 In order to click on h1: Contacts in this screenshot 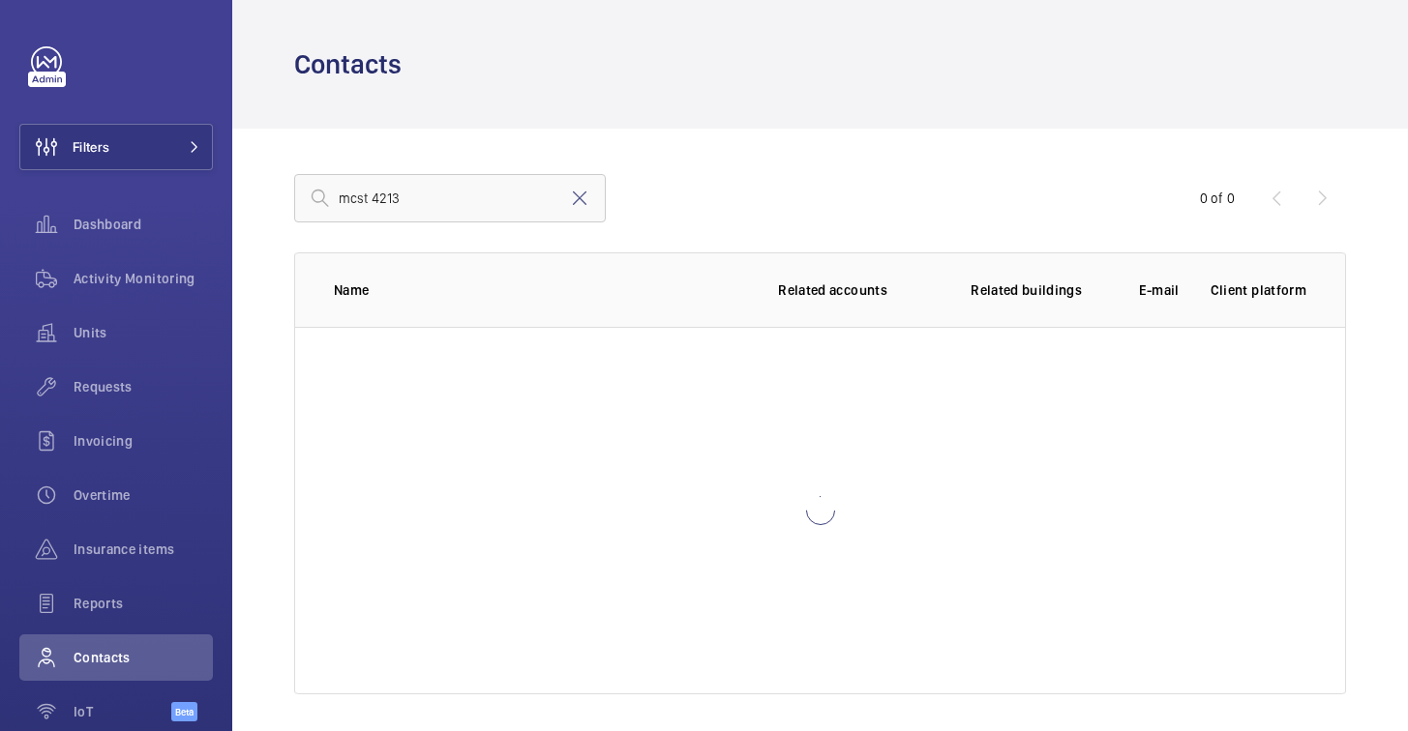, I will do `click(353, 64)`.